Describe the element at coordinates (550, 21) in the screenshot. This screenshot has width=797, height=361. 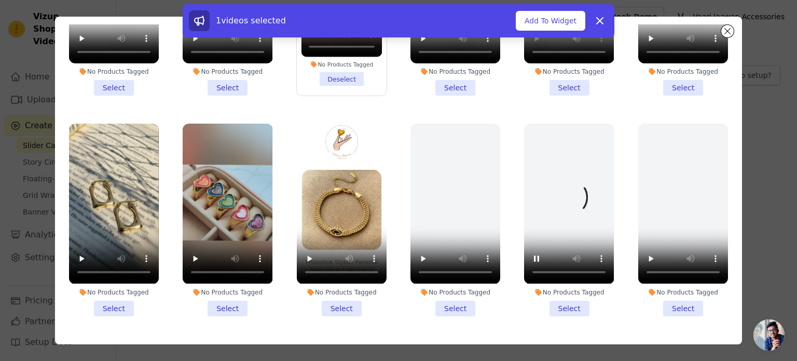
I see `button: Add To Widget` at that location.